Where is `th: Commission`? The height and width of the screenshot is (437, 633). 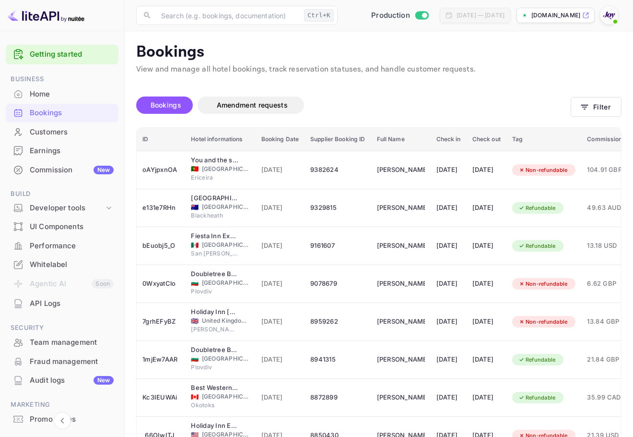
th: Commission is located at coordinates (605, 139).